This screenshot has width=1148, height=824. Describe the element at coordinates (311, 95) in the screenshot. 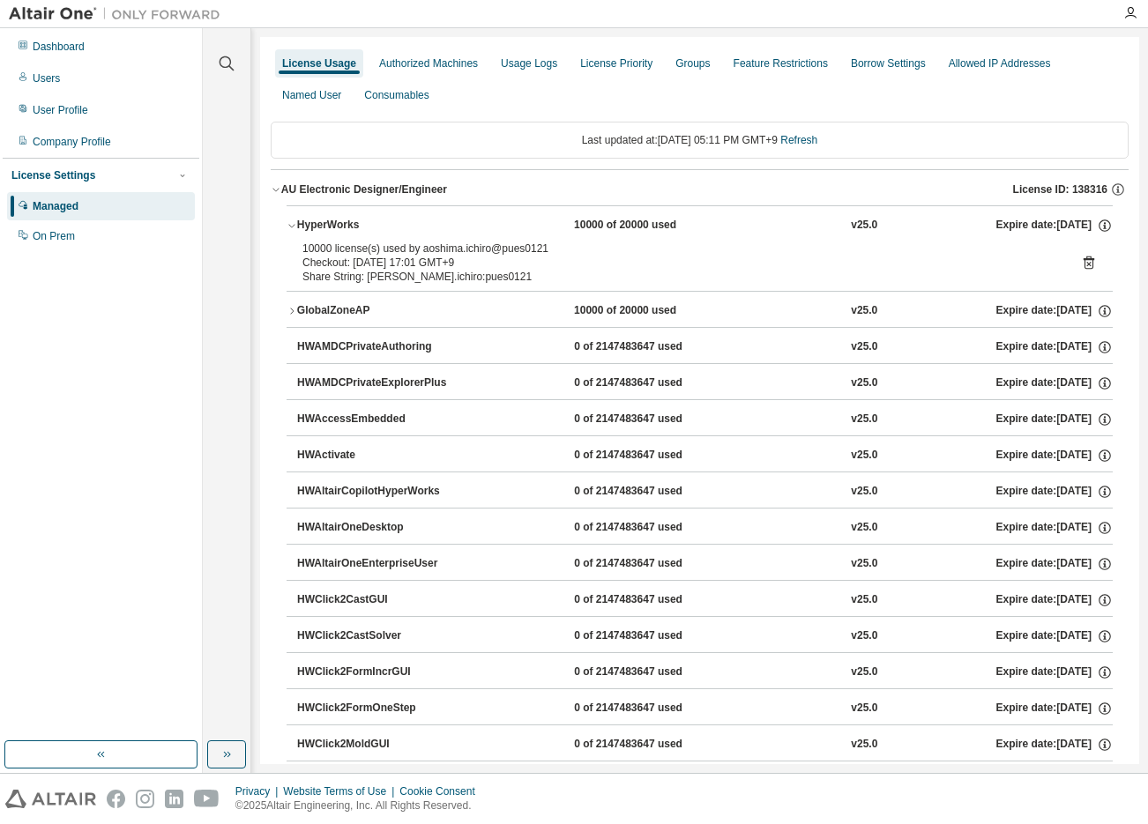

I see `div: Named User` at that location.